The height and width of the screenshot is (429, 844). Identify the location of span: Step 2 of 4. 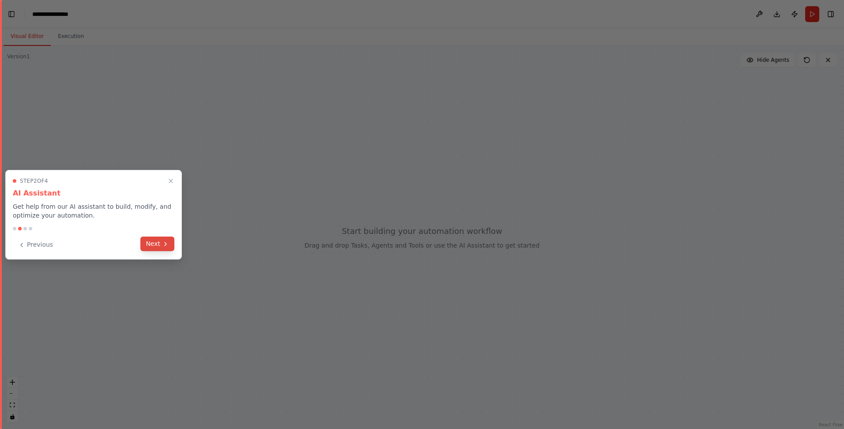
(34, 181).